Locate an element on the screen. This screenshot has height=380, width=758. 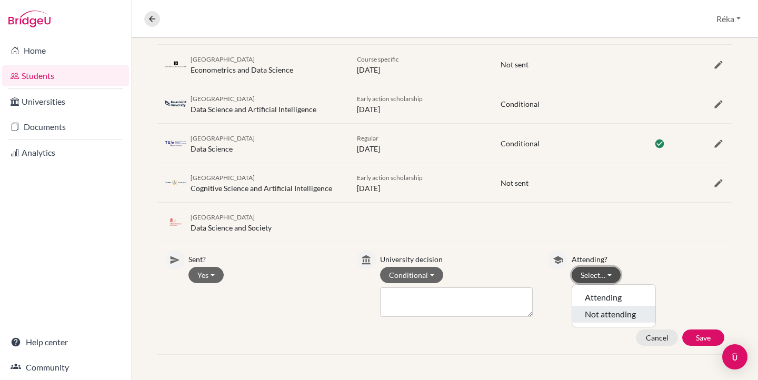
div: Data Science and Society is located at coordinates (231, 222).